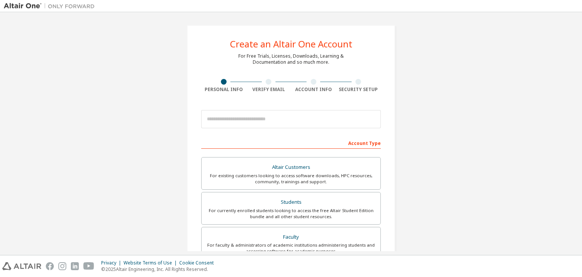 The width and height of the screenshot is (582, 277). Describe the element at coordinates (291, 44) in the screenshot. I see `div: Create an Altair One Account` at that location.